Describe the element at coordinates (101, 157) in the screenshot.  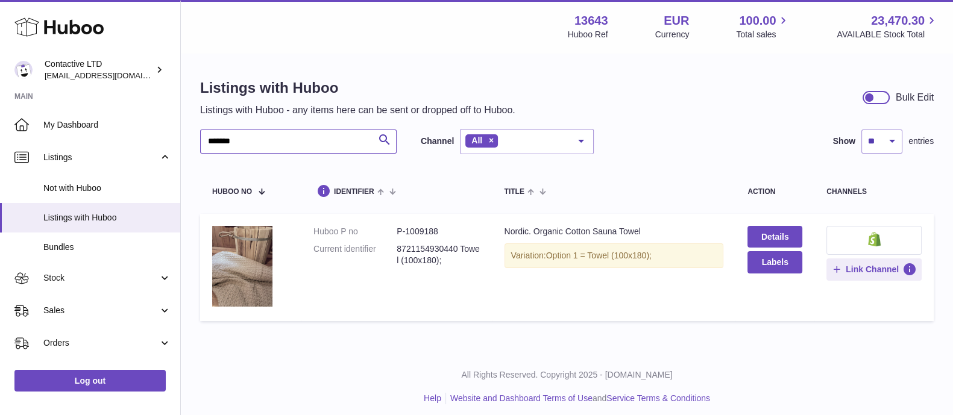
I see `span: Listings` at that location.